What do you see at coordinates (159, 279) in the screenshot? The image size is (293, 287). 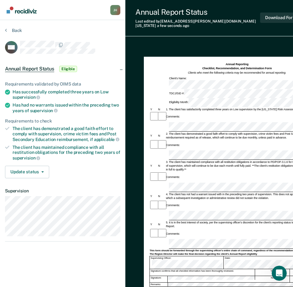 I see `div: Signature:` at bounding box center [159, 279].